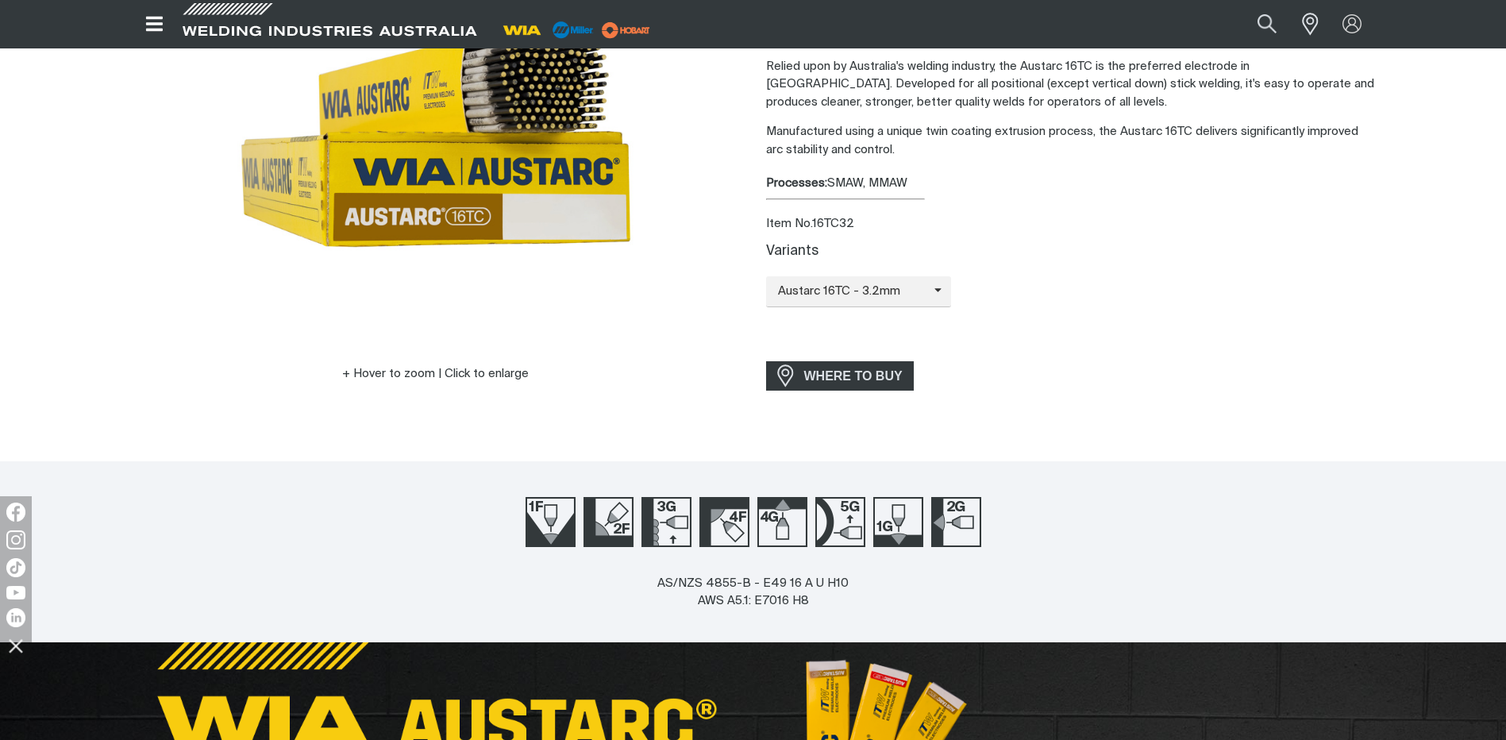 This screenshot has width=1506, height=740. Describe the element at coordinates (1071, 183) in the screenshot. I see `div: SMAW, MMAW` at that location.